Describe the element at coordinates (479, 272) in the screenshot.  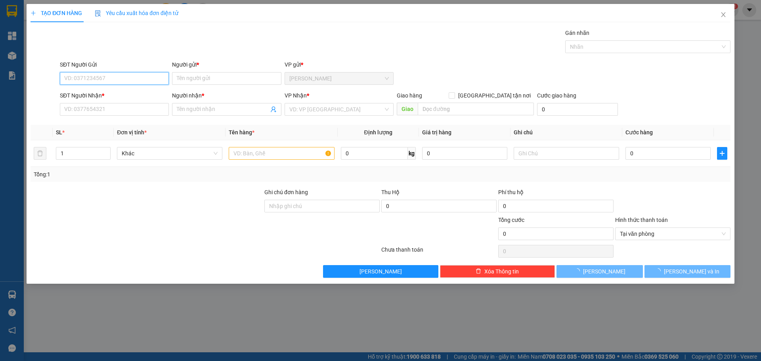
I see `span: delete` at that location.